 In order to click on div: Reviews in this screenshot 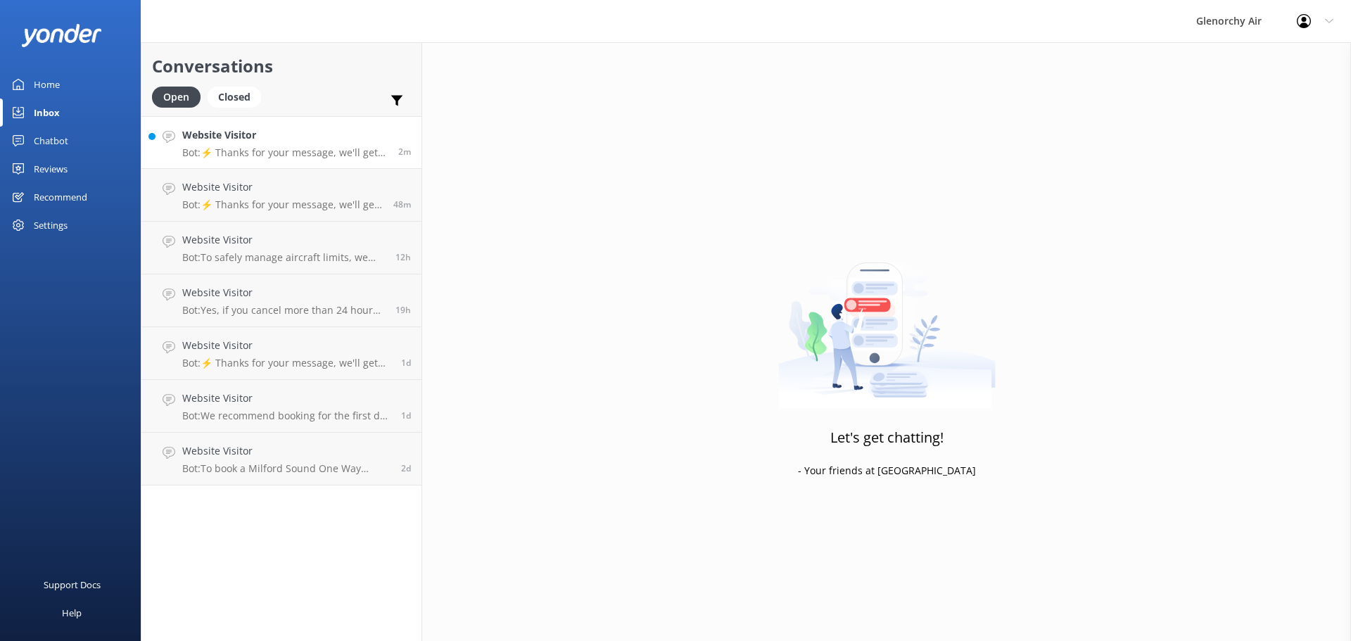, I will do `click(51, 169)`.